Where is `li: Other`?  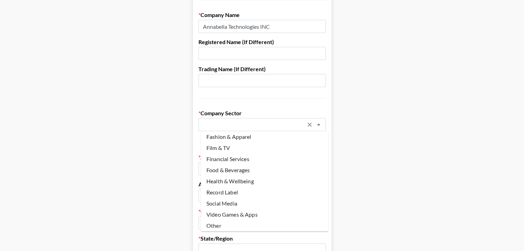 li: Other is located at coordinates (265, 225).